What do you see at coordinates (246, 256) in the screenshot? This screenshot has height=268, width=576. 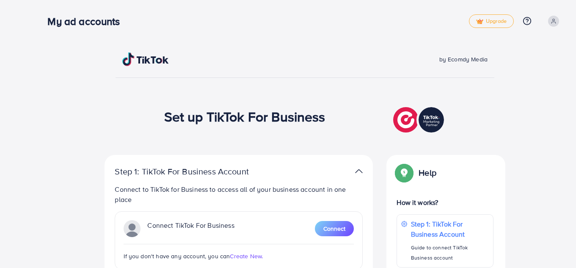 I see `span: Create New.` at bounding box center [246, 256].